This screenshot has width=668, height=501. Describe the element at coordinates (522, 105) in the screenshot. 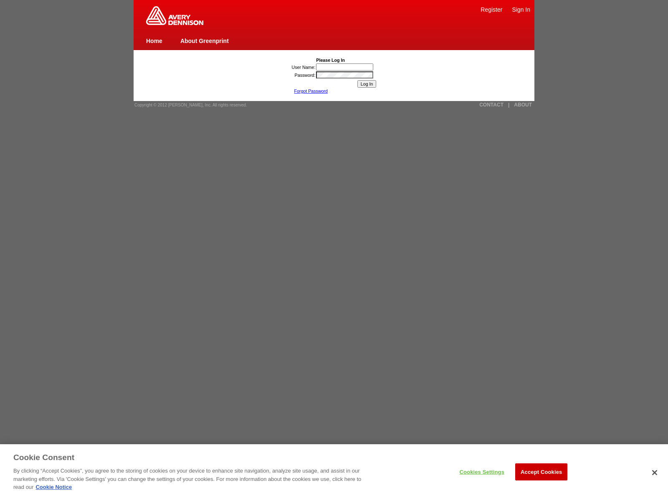

I see `a: ABOUT` at that location.